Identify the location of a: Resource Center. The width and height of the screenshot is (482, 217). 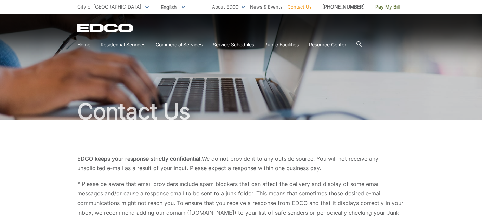
(328, 45).